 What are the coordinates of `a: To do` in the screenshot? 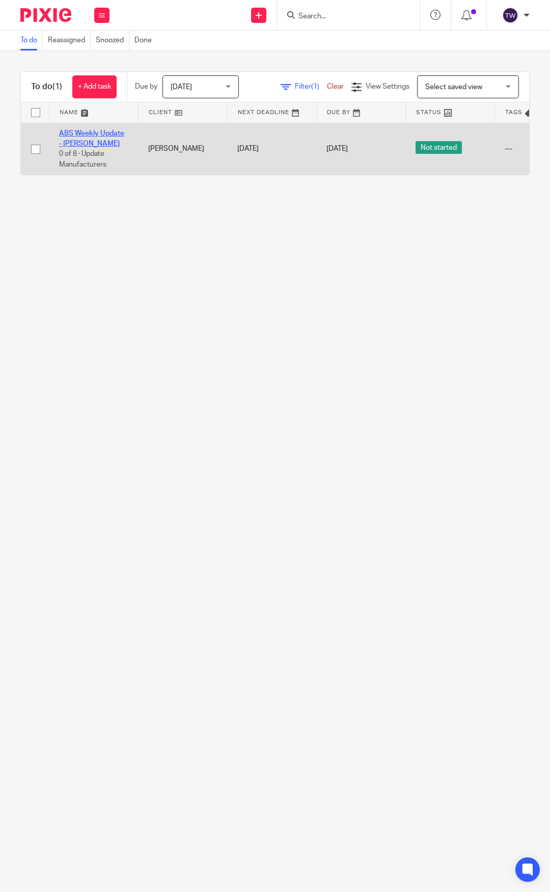 It's located at (32, 40).